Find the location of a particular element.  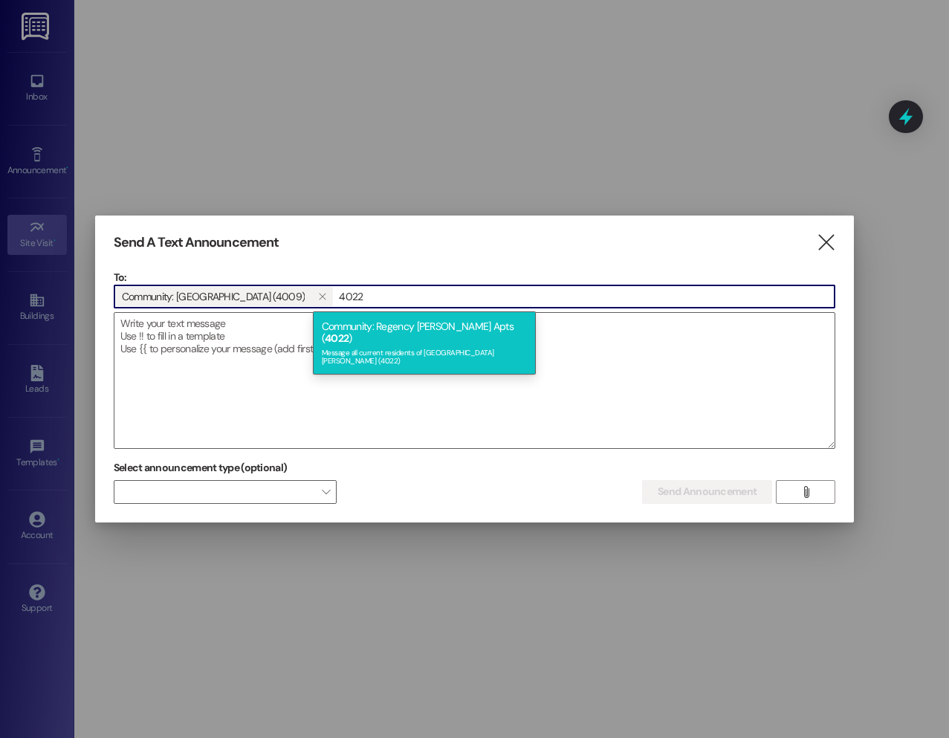

button: Send Announcement is located at coordinates (707, 492).